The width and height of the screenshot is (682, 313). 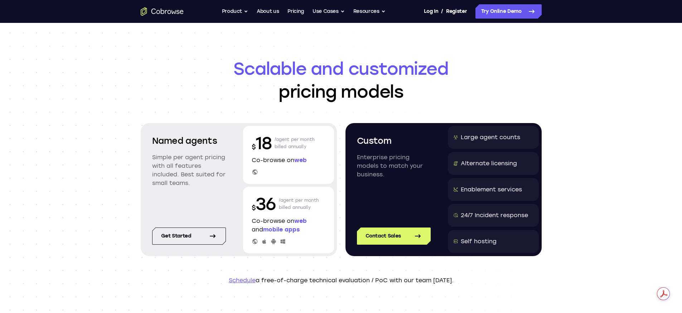 What do you see at coordinates (394, 236) in the screenshot?
I see `a: Contact Sales` at bounding box center [394, 236].